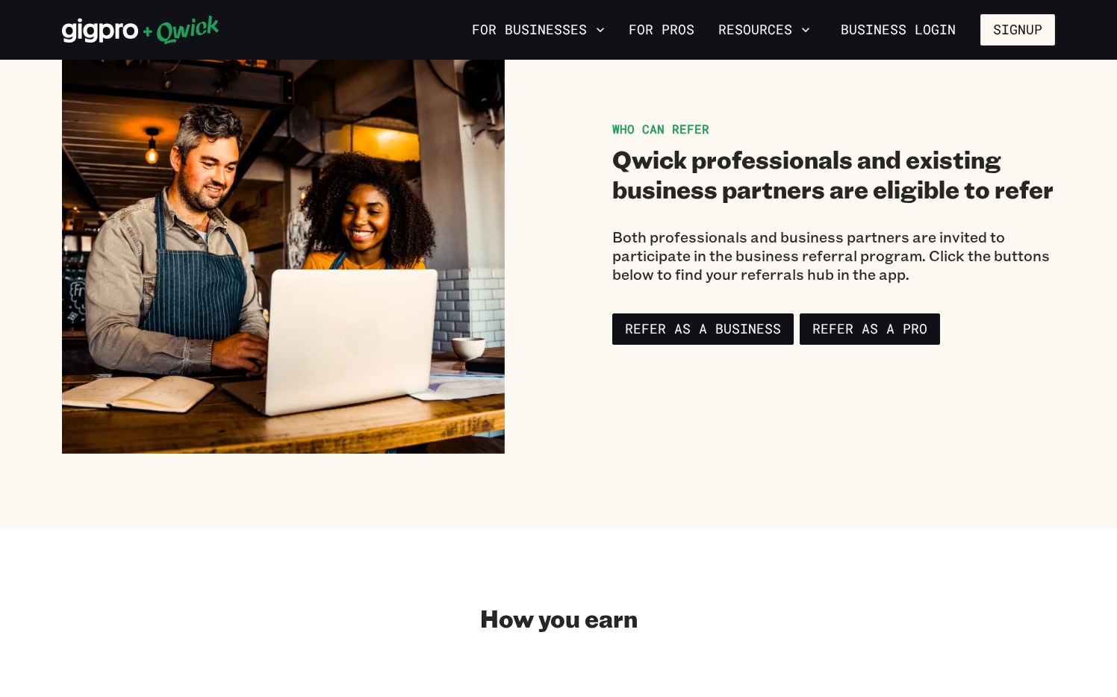 Image resolution: width=1117 pixels, height=697 pixels. I want to click on button: For Businesses, so click(538, 30).